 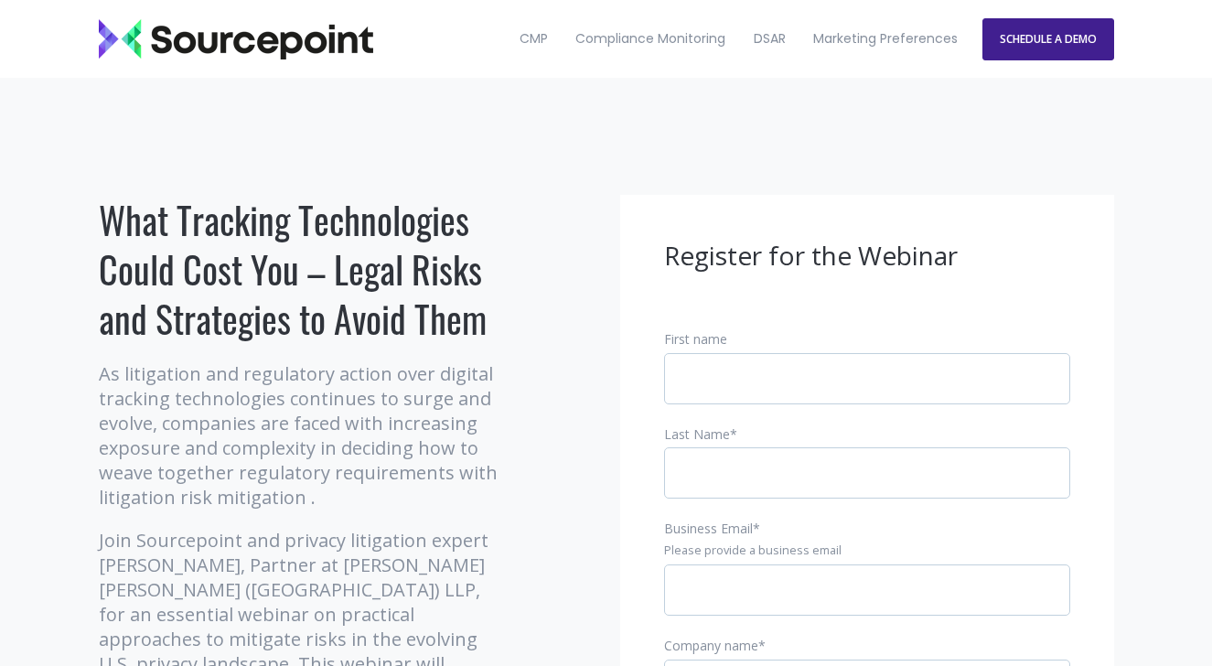 I want to click on h3: Register for the Webinar, so click(x=867, y=256).